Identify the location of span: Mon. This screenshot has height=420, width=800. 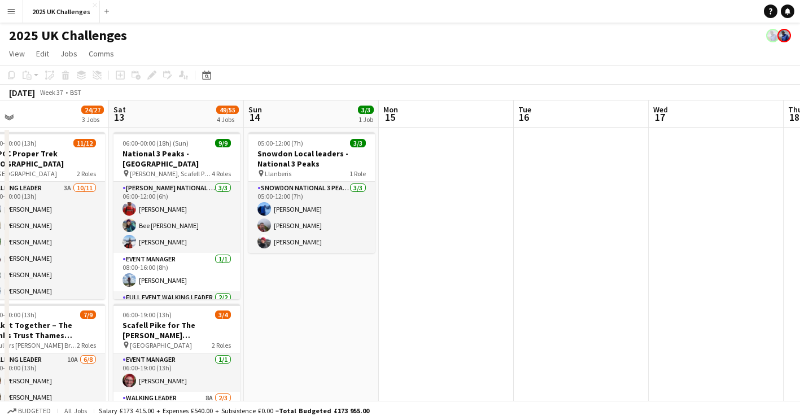
(391, 110).